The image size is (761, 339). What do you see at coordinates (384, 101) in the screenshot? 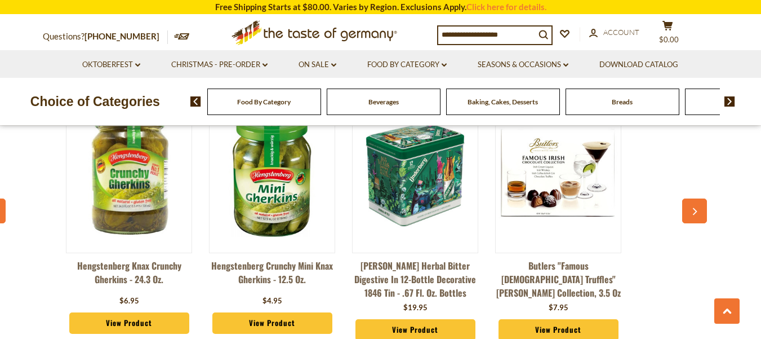
I see `a: Beverages` at bounding box center [384, 101].